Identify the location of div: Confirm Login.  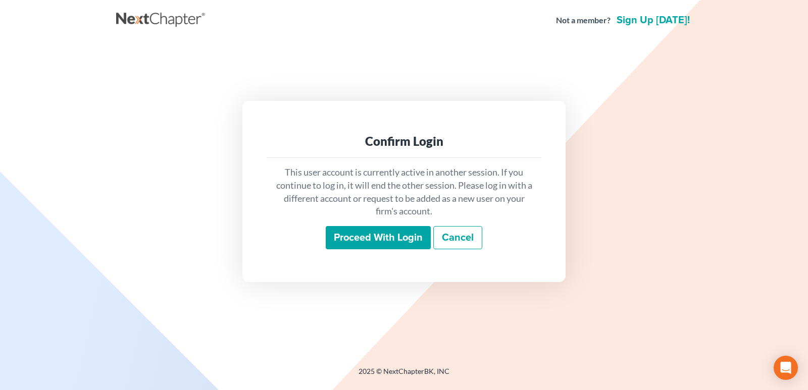
(404, 141).